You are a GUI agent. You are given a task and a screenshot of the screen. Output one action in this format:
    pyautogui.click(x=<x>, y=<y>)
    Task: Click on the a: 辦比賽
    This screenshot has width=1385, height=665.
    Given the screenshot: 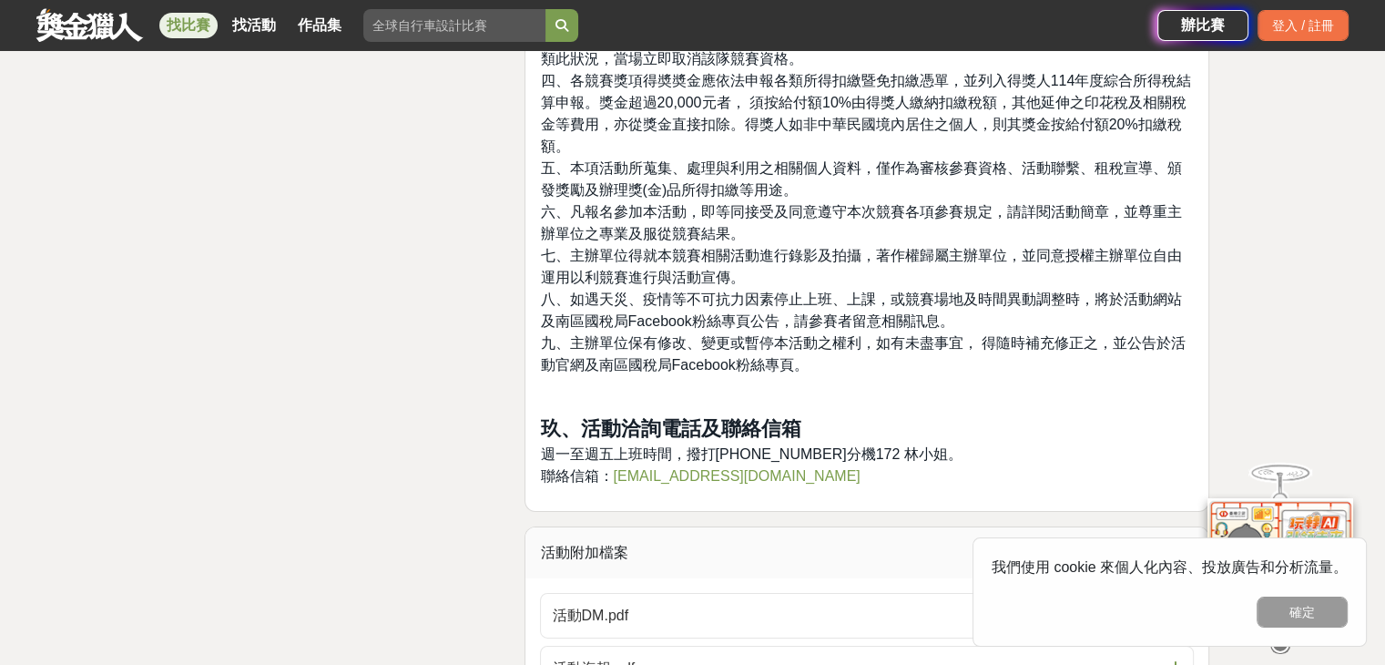 What is the action you would take?
    pyautogui.click(x=1203, y=25)
    